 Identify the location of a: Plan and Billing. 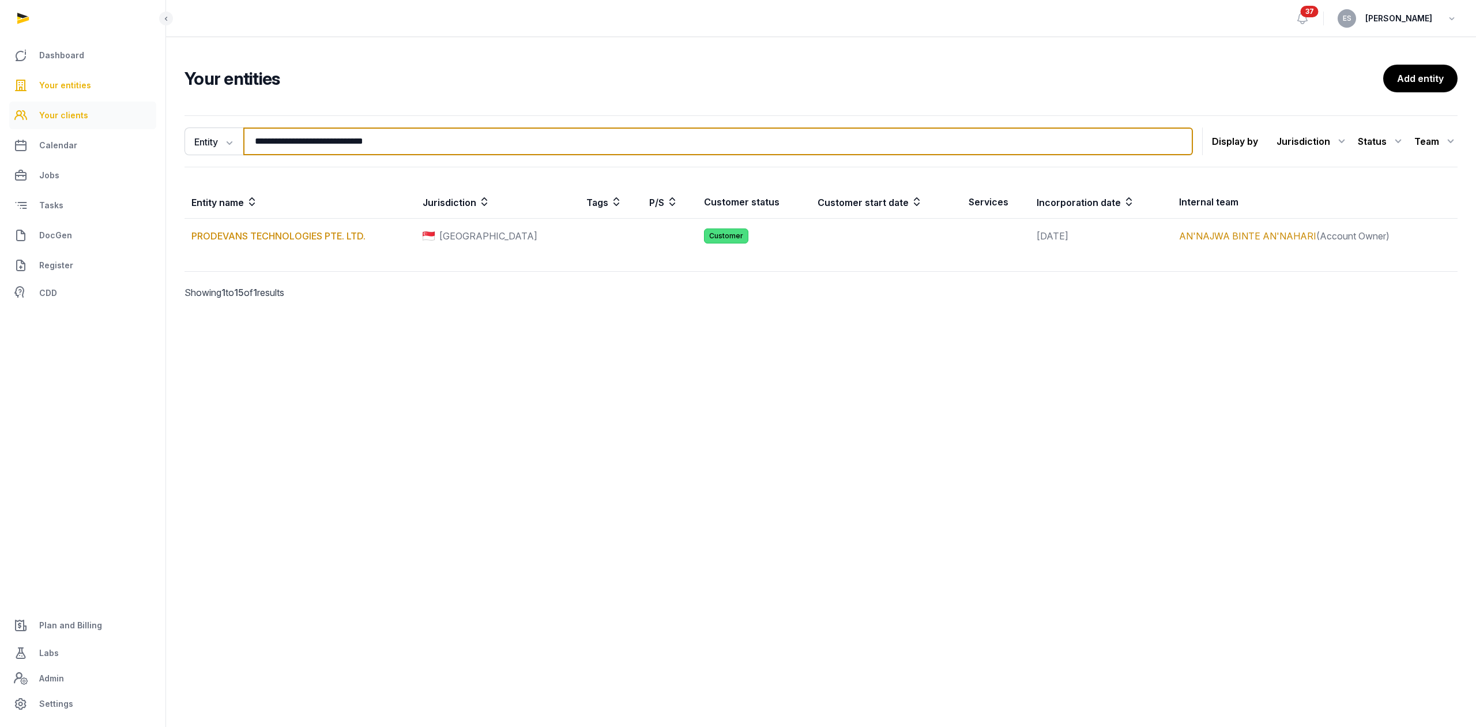
(82, 625).